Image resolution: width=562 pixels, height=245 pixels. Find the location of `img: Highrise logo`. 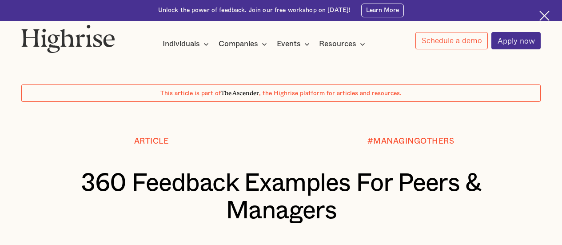

img: Highrise logo is located at coordinates (68, 39).